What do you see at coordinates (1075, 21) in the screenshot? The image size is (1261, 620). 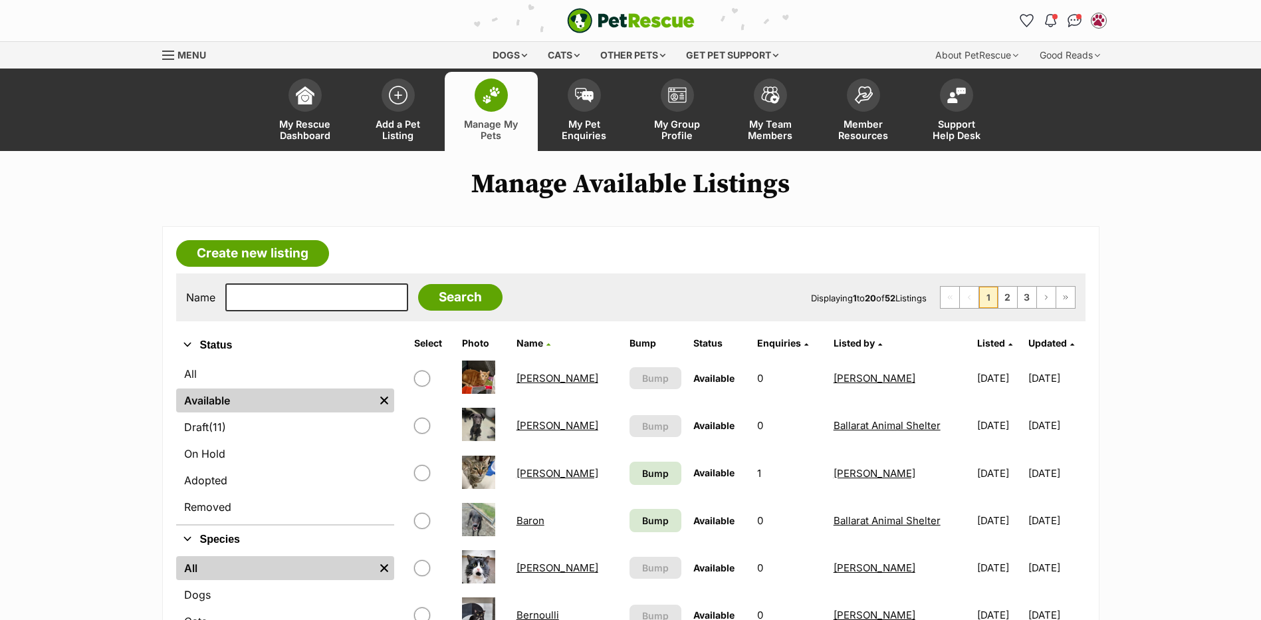 I see `a: Conversations` at bounding box center [1075, 21].